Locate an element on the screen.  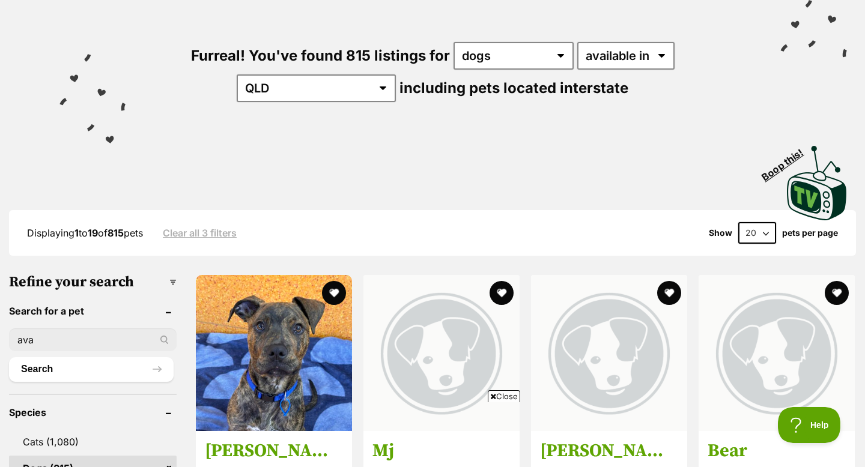
span: Displaying to of pets is located at coordinates (85, 233).